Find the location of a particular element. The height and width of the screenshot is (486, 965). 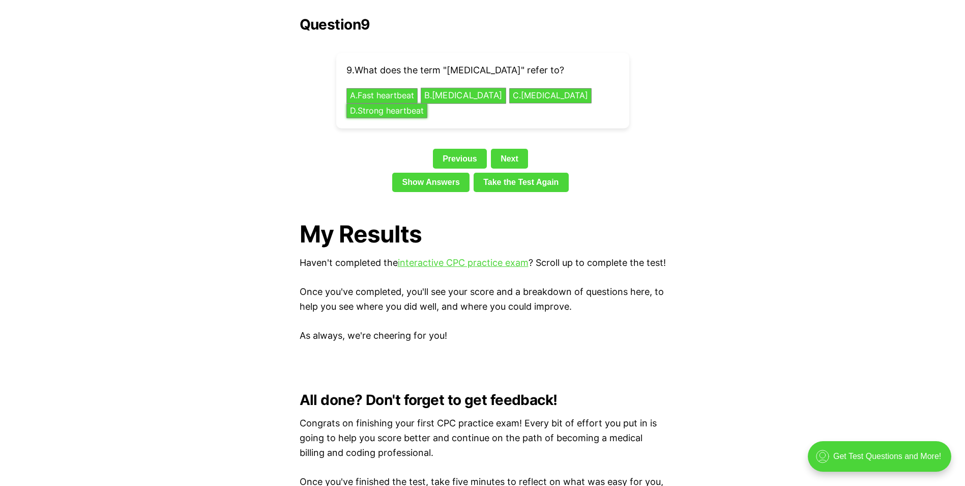

a: Previous is located at coordinates (460, 158).